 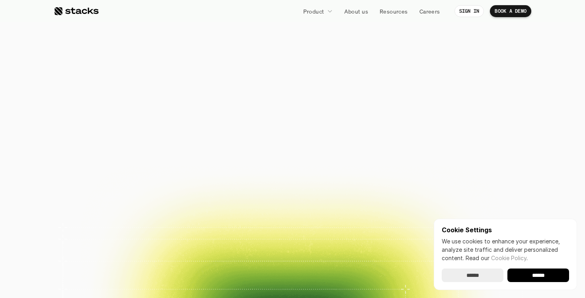 What do you see at coordinates (469, 11) in the screenshot?
I see `p: SIGN IN` at bounding box center [469, 11].